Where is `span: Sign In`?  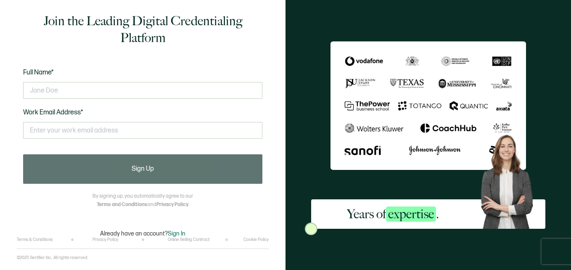 span: Sign In is located at coordinates (177, 234).